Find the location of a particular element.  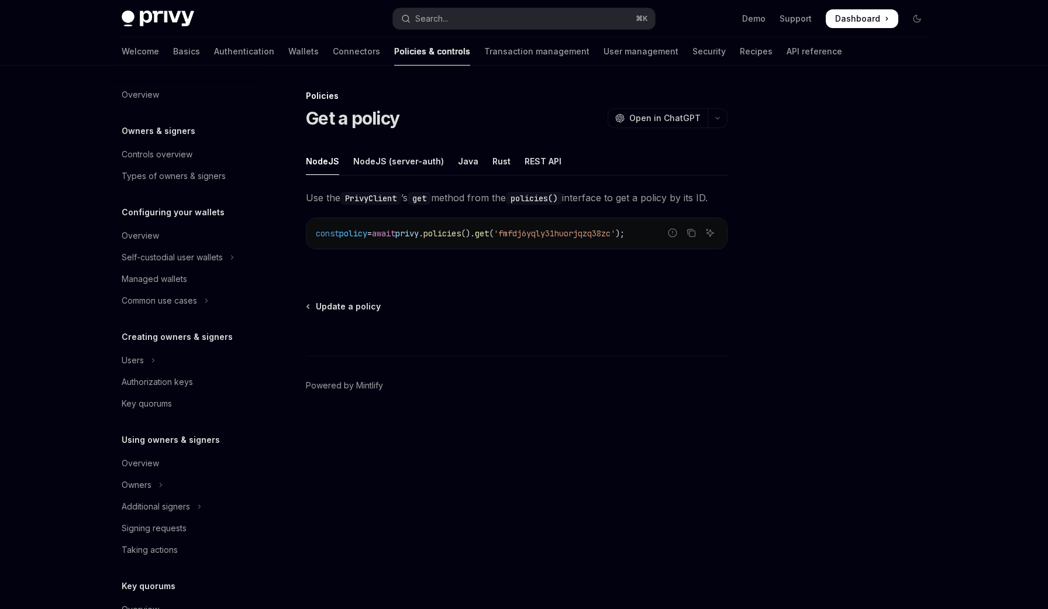

div: Self-custodial user wallets is located at coordinates (172, 257).